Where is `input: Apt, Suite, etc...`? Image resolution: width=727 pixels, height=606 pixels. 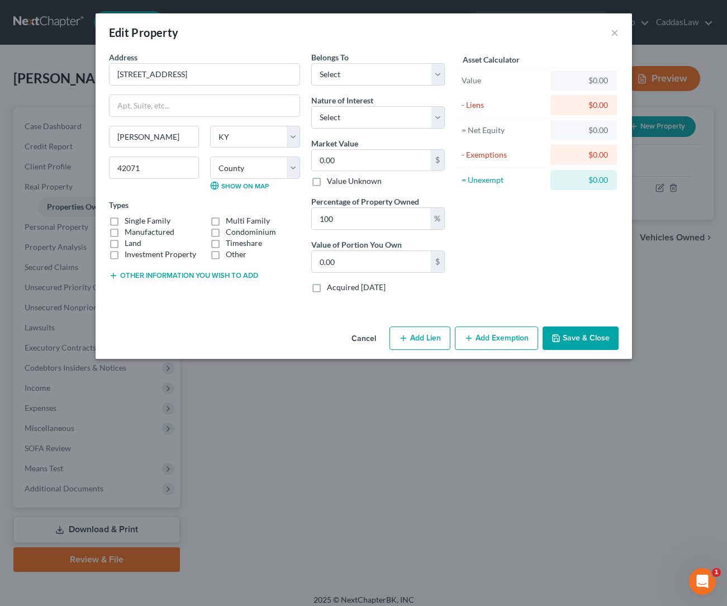 input: Apt, Suite, etc... is located at coordinates (205, 106).